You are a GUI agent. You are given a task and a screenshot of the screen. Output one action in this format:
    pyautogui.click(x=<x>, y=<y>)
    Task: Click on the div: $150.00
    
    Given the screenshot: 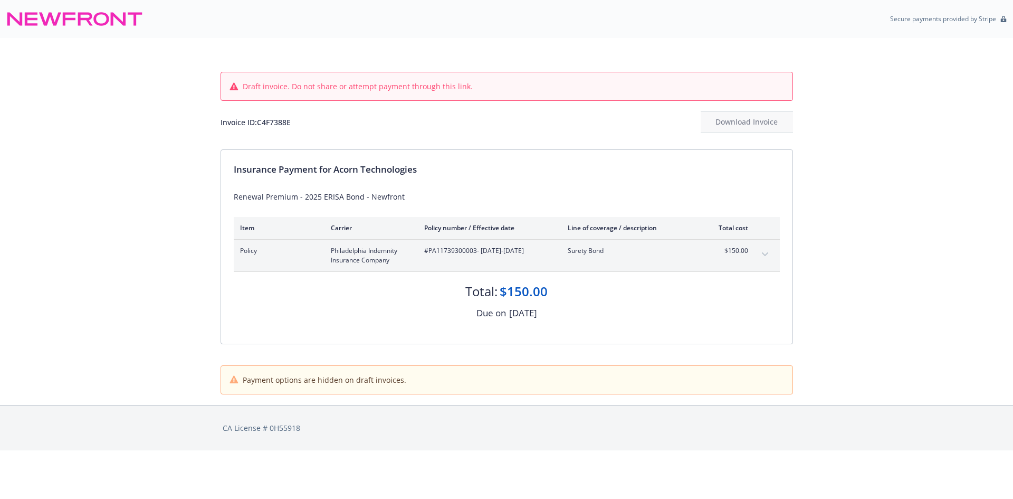 What is the action you would take?
    pyautogui.click(x=523, y=291)
    